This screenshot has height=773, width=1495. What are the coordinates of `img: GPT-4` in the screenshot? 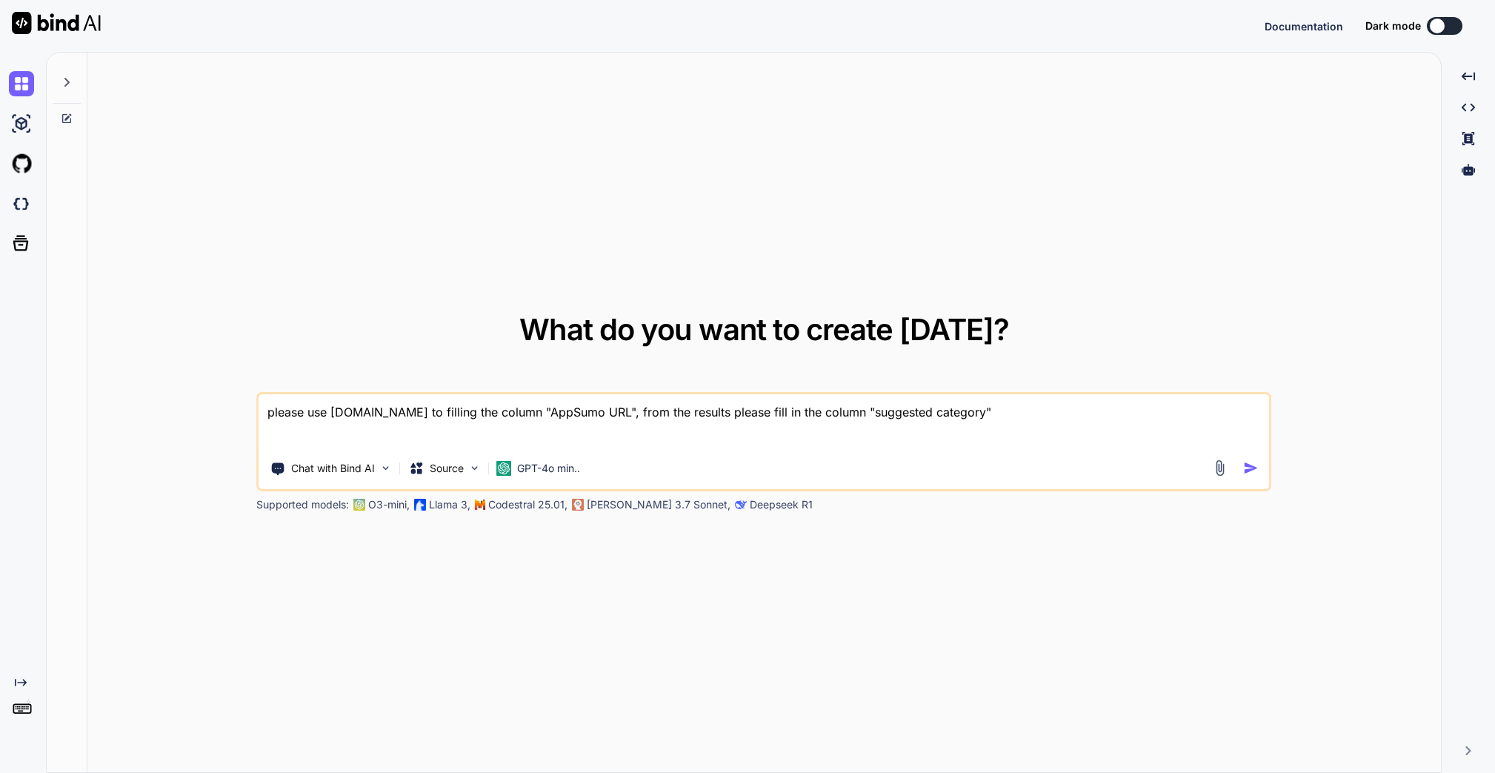 It's located at (359, 505).